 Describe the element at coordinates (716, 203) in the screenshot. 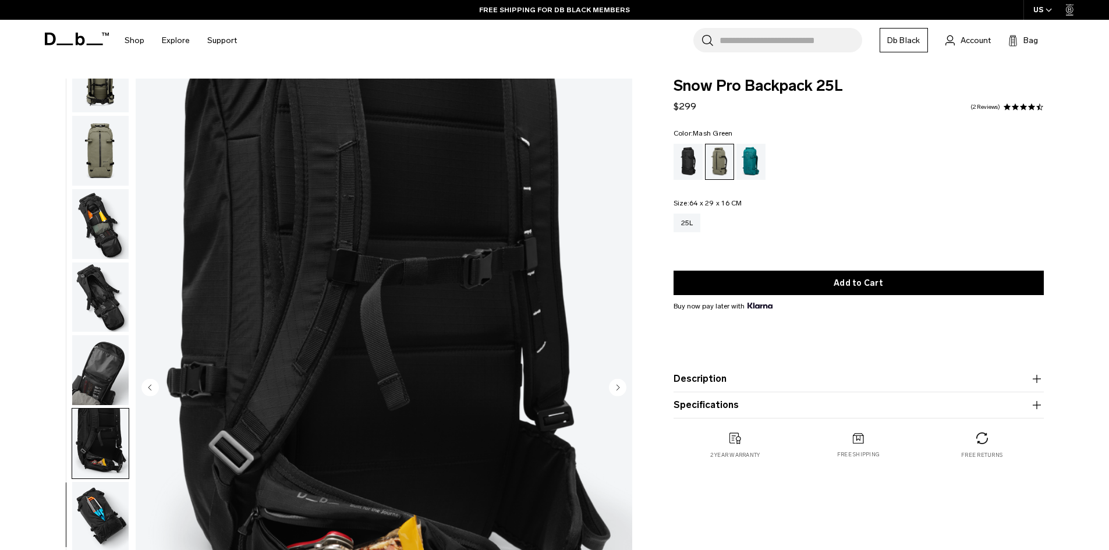

I see `span: 64 x 29 x 16 CM` at that location.